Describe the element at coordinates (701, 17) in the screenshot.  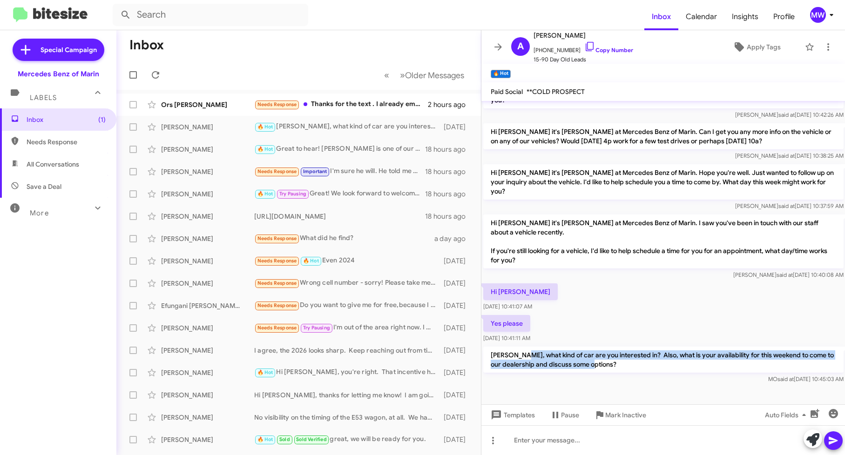
I see `a: Calendar` at that location.